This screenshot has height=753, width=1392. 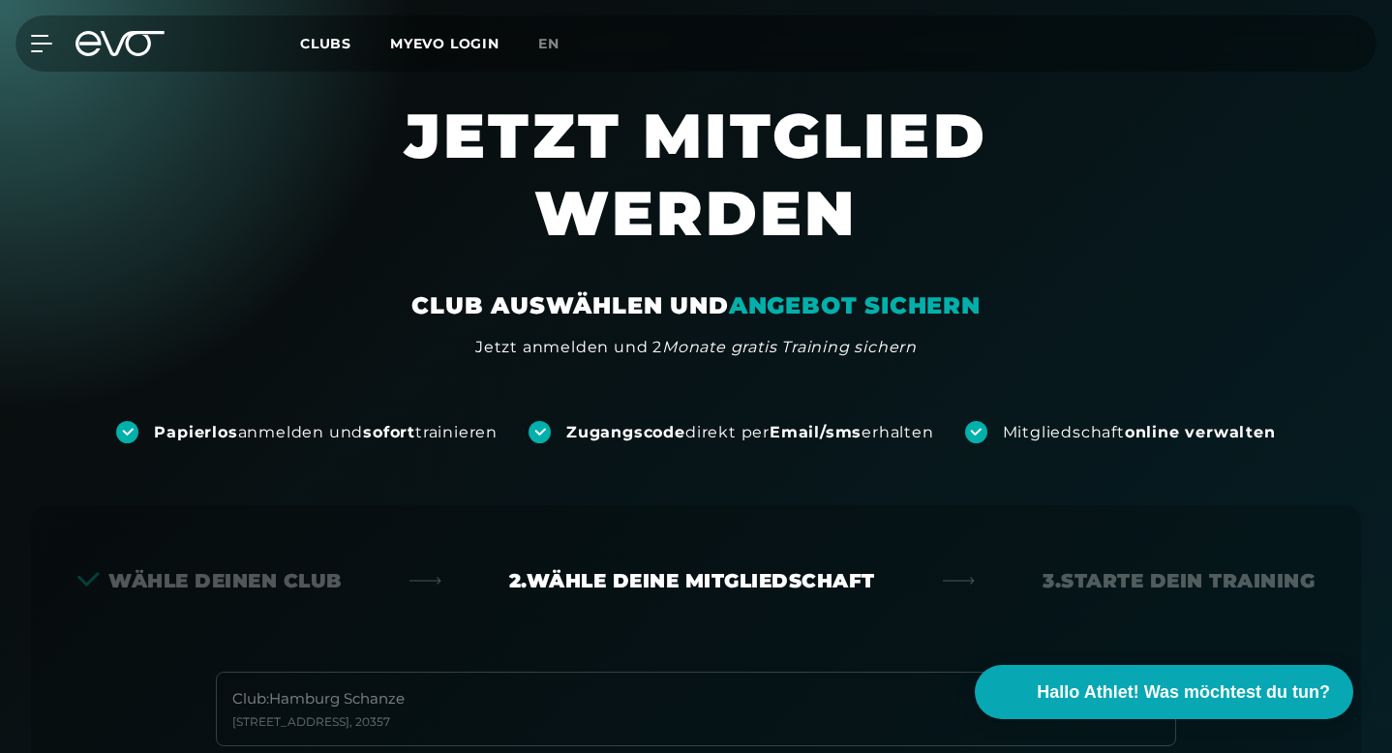 What do you see at coordinates (1200, 432) in the screenshot?
I see `strong: online verwalten` at bounding box center [1200, 432].